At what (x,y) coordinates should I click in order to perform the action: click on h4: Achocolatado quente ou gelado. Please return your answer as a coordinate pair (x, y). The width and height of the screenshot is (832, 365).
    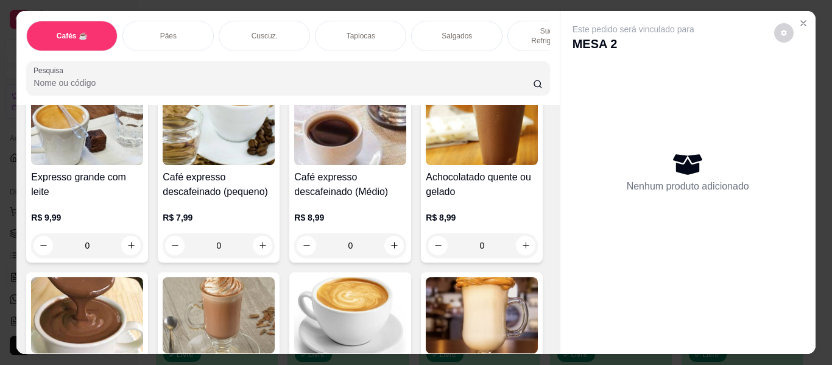
    Looking at the image, I should click on (482, 185).